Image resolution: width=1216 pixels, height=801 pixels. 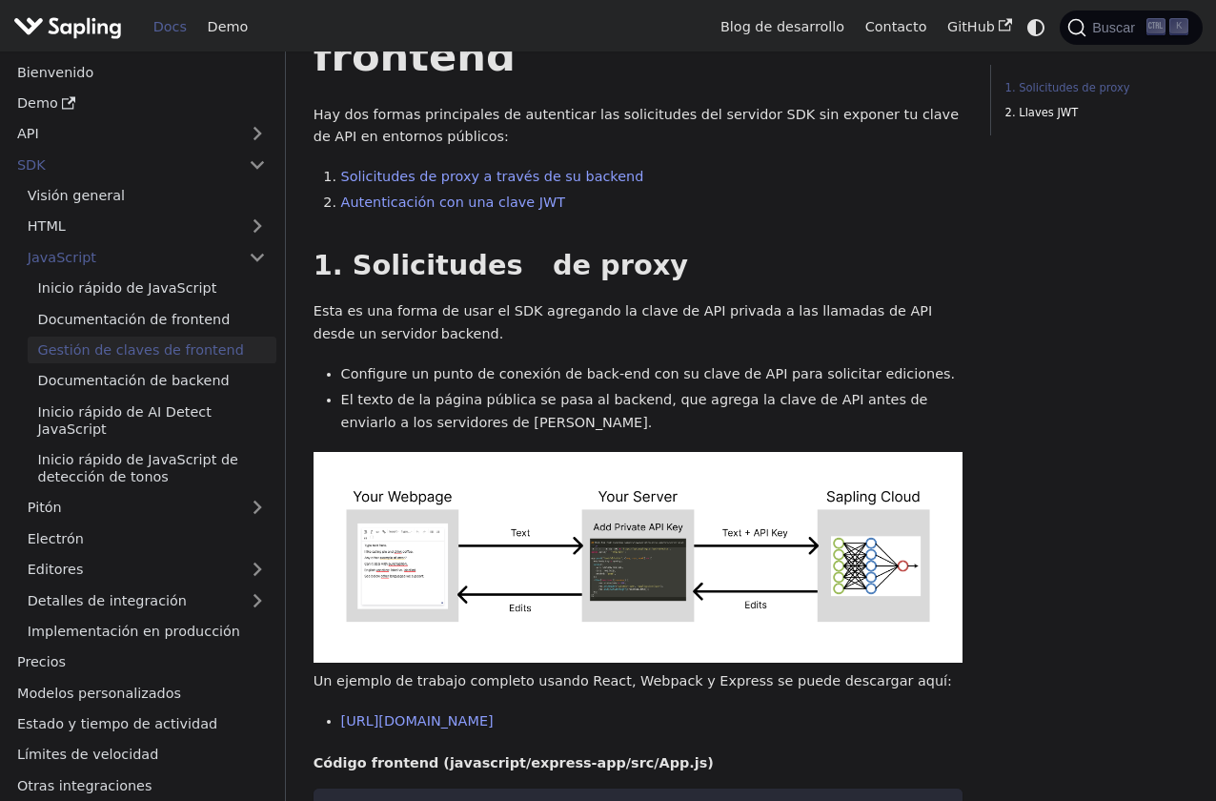 I want to click on a: Docs, so click(x=170, y=27).